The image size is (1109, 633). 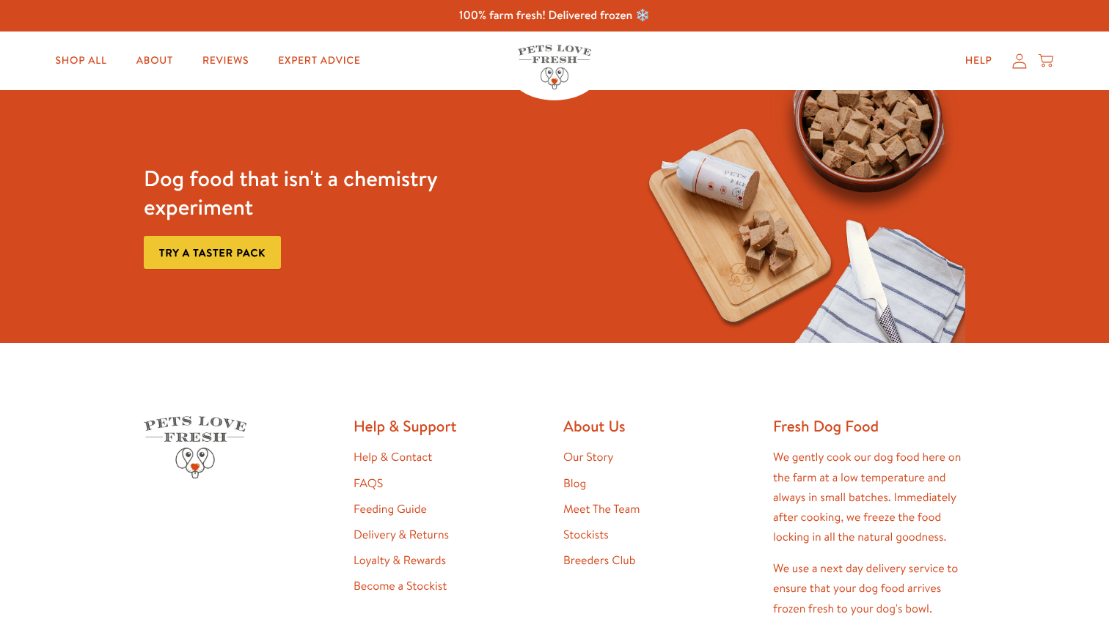 What do you see at coordinates (311, 193) in the screenshot?
I see `h3: Dog food that isn't a chemistry experiment` at bounding box center [311, 193].